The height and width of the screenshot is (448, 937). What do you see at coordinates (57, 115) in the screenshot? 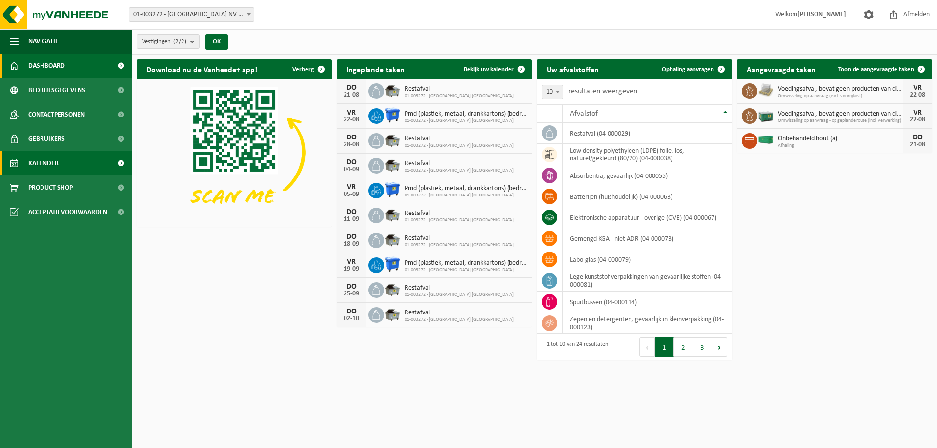
I see `span: Contactpersonen` at bounding box center [57, 115].